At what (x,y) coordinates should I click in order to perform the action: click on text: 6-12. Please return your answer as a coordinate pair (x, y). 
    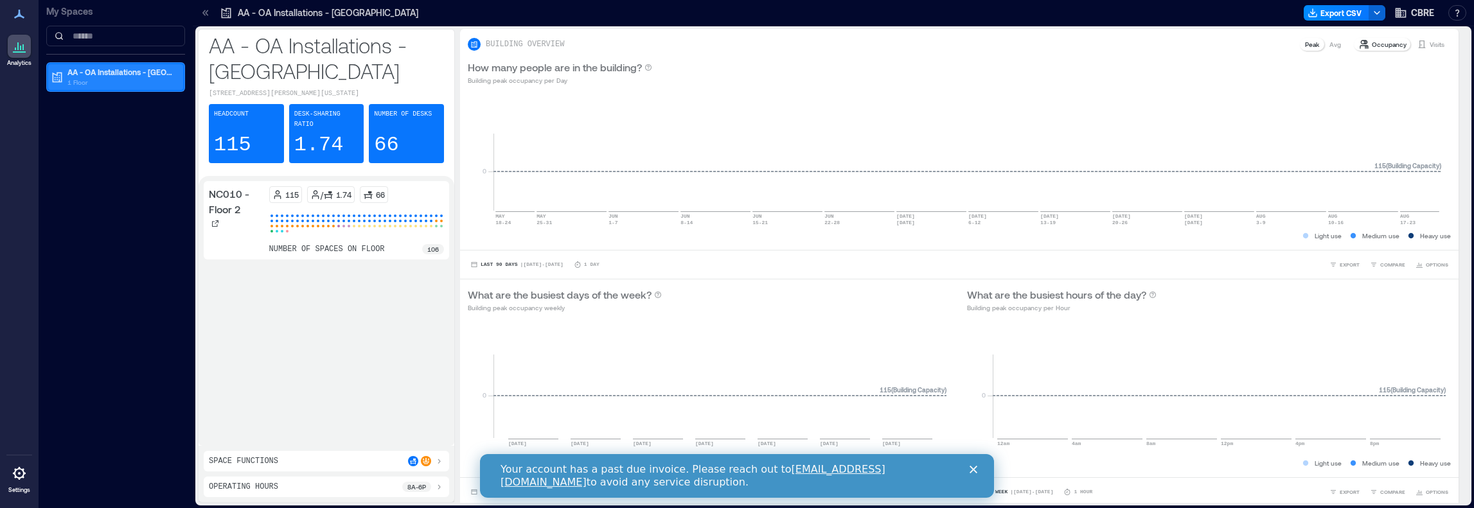
    Looking at the image, I should click on (974, 222).